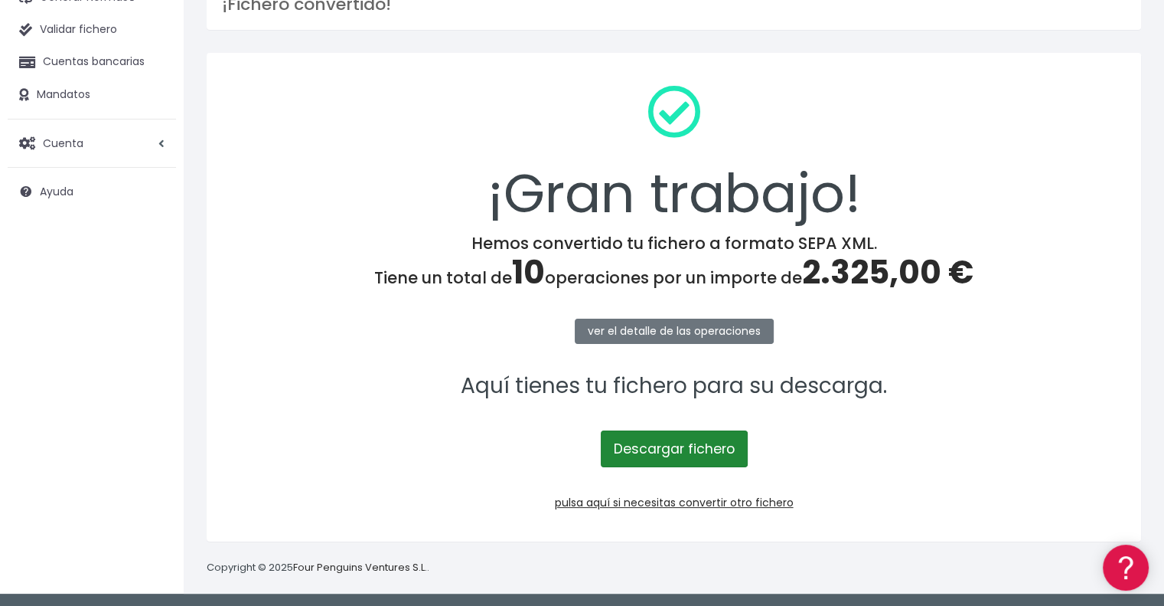 This screenshot has height=606, width=1164. I want to click on span: Ayuda, so click(57, 191).